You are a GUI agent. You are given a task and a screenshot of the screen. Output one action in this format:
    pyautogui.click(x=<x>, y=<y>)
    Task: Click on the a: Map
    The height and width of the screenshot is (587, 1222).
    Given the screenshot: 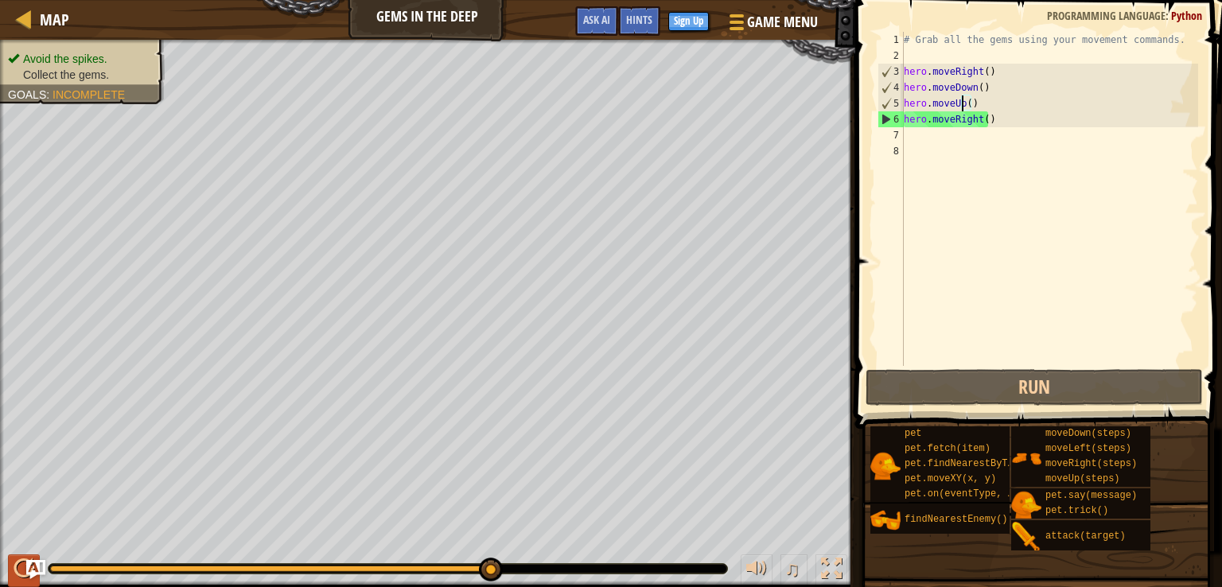 What is the action you would take?
    pyautogui.click(x=50, y=19)
    